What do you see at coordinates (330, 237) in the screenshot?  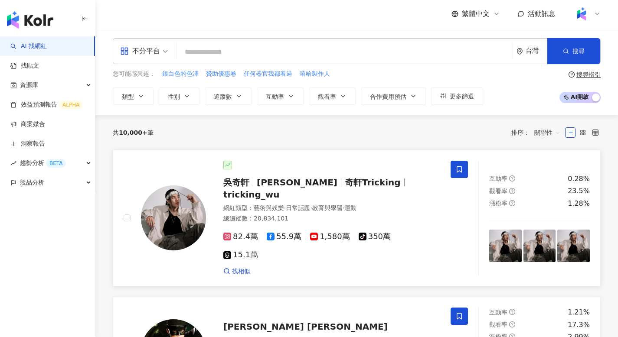 I see `span: 1,580萬` at bounding box center [330, 237].